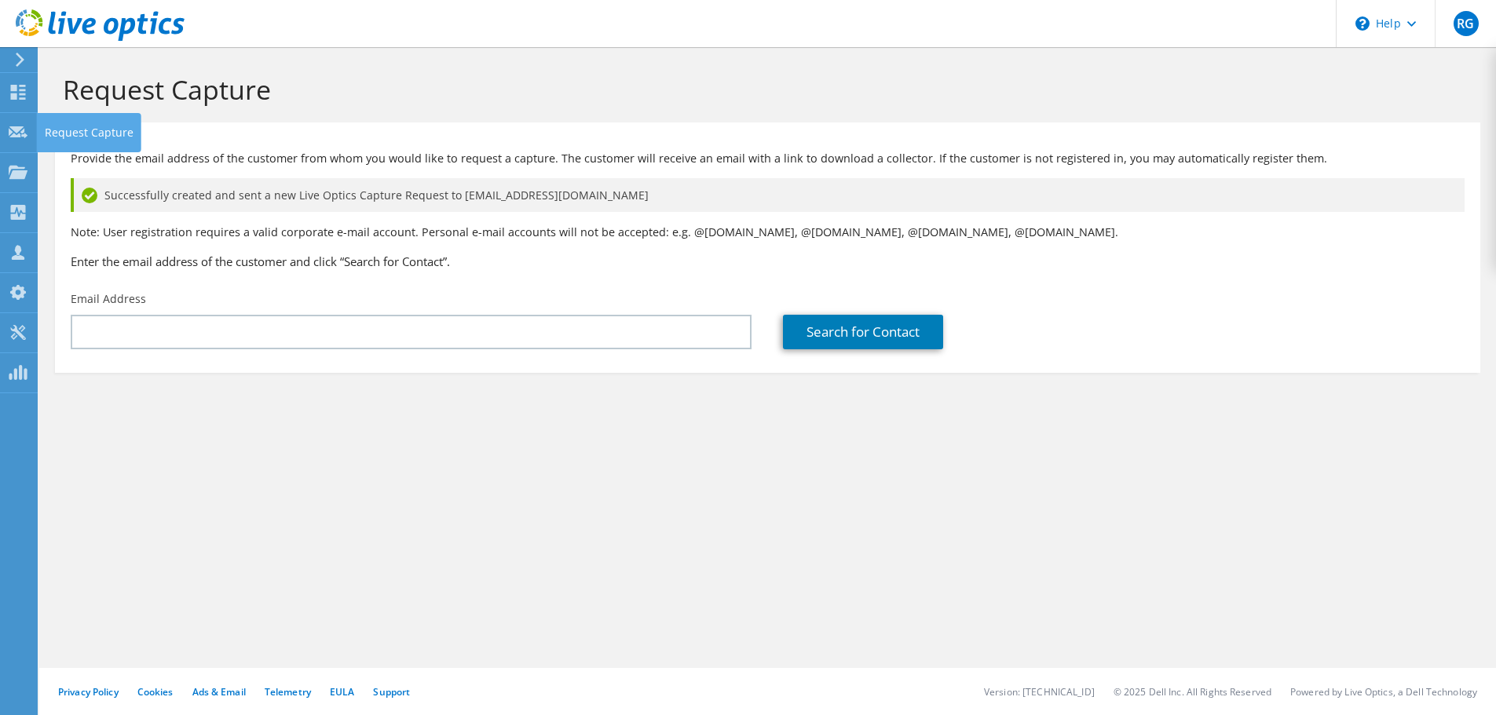 The height and width of the screenshot is (715, 1496). I want to click on h3: Enter the email address of the customer and click “Search for Contact”., so click(767, 262).